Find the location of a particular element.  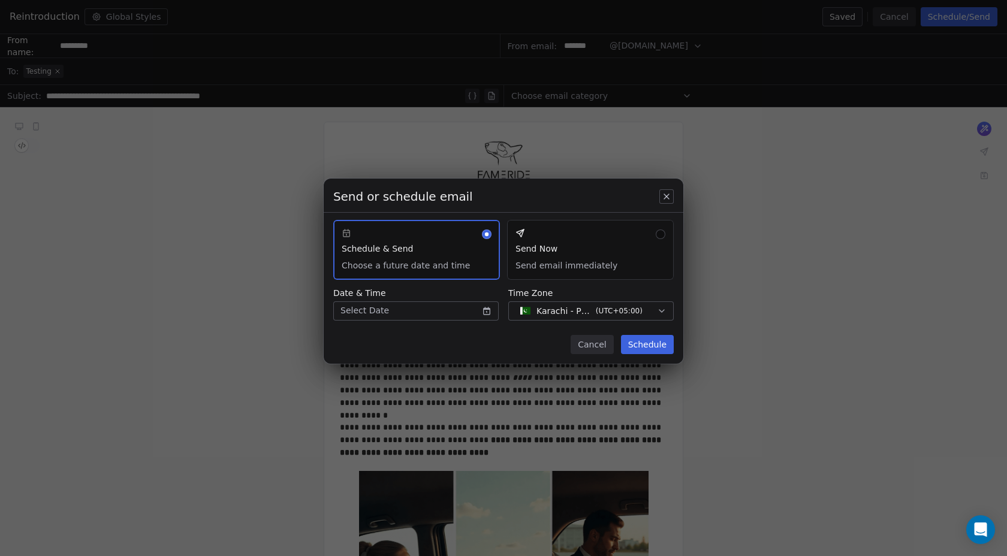

span: ( UTC+05:00 ) is located at coordinates (619, 311).